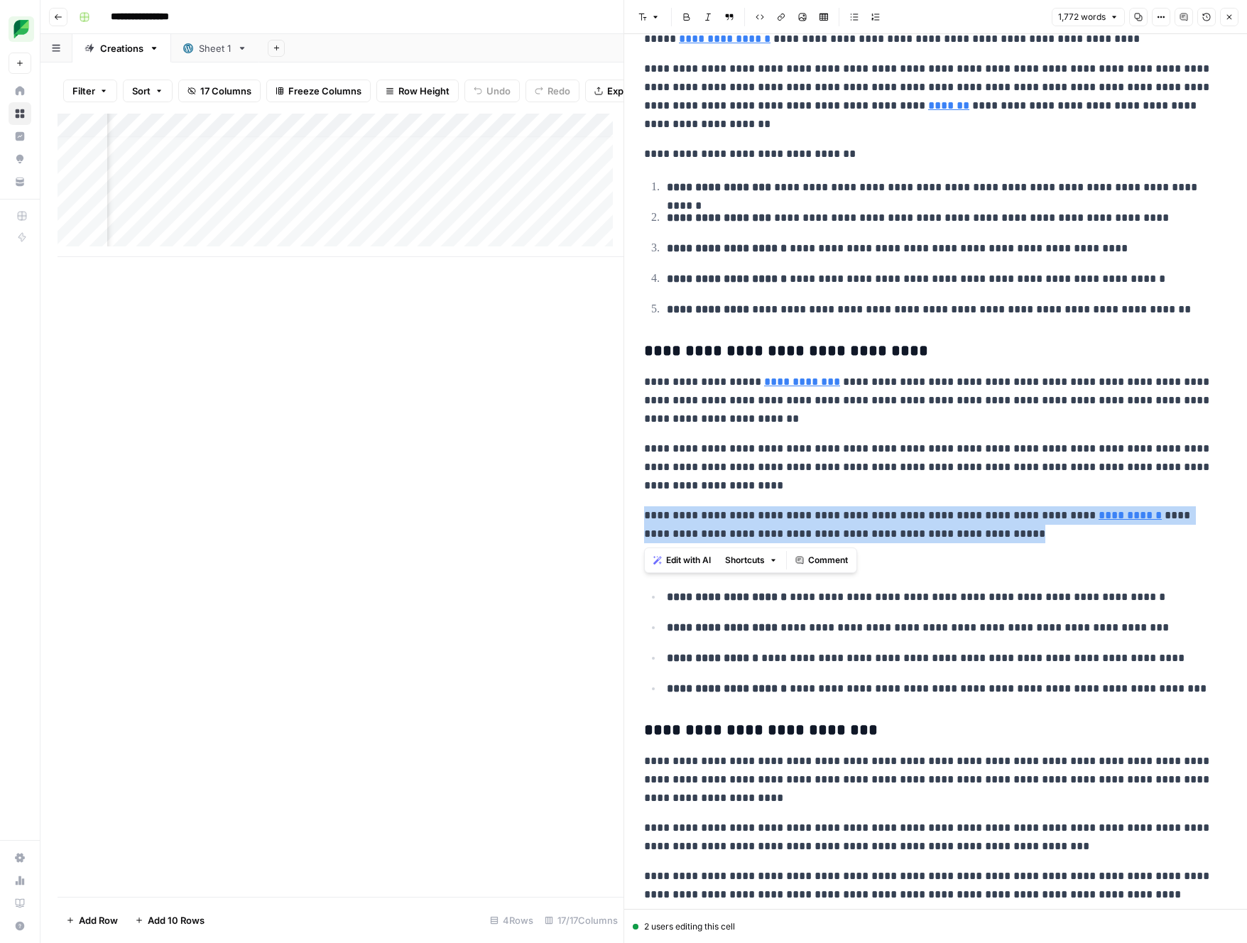 The image size is (1247, 943). Describe the element at coordinates (318, 91) in the screenshot. I see `button: Freeze Columns` at that location.